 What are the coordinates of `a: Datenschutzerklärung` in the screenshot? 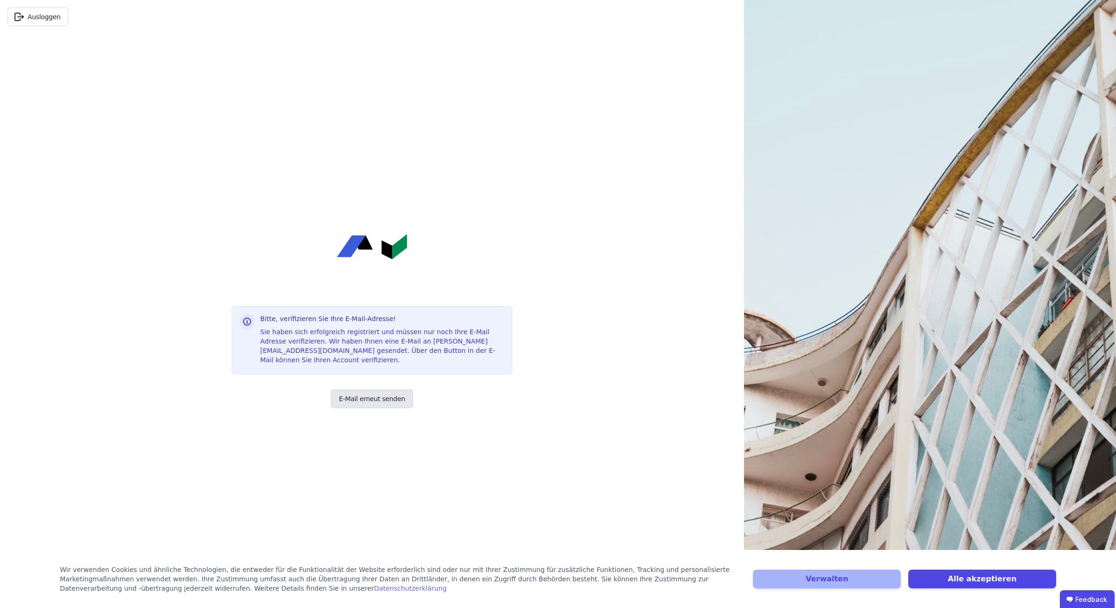 It's located at (410, 588).